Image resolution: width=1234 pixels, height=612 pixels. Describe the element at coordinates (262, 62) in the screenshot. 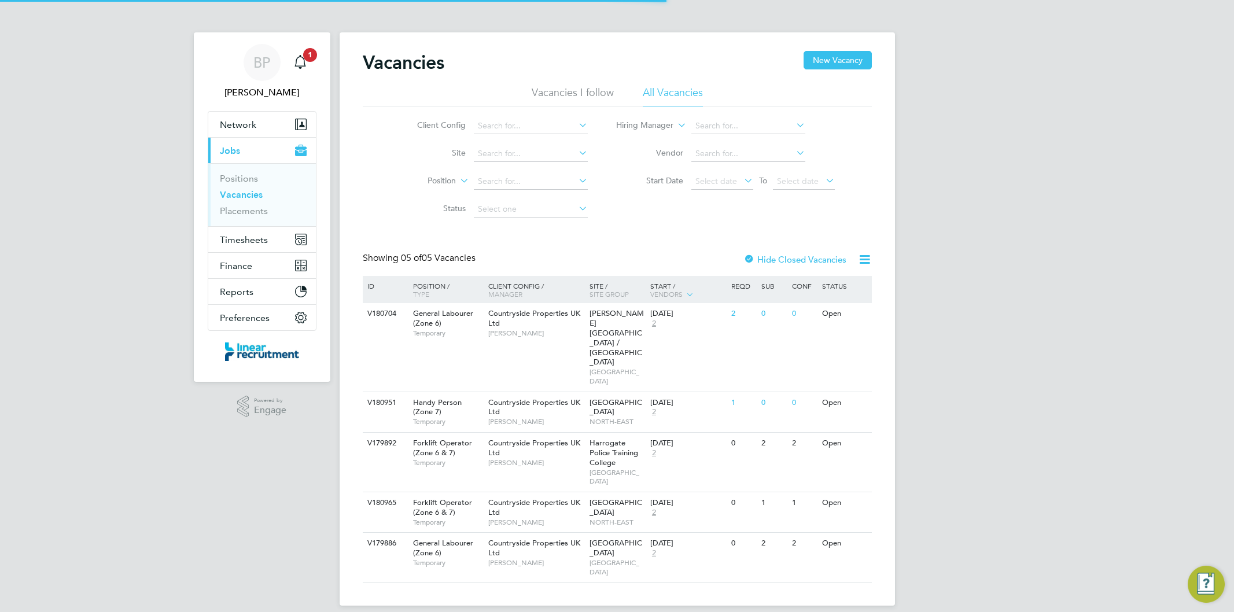

I see `span: BP` at that location.